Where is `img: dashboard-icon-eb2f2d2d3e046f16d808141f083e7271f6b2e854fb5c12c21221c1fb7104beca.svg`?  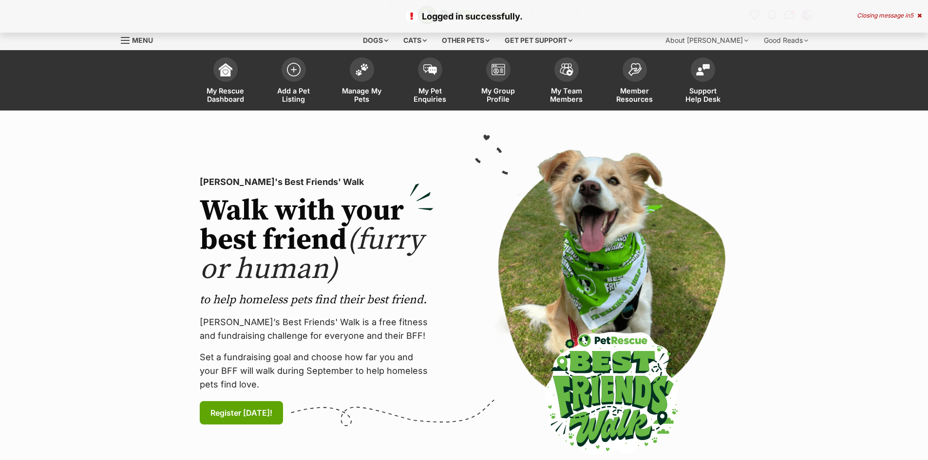
img: dashboard-icon-eb2f2d2d3e046f16d808141f083e7271f6b2e854fb5c12c21221c1fb7104beca.svg is located at coordinates (226, 70).